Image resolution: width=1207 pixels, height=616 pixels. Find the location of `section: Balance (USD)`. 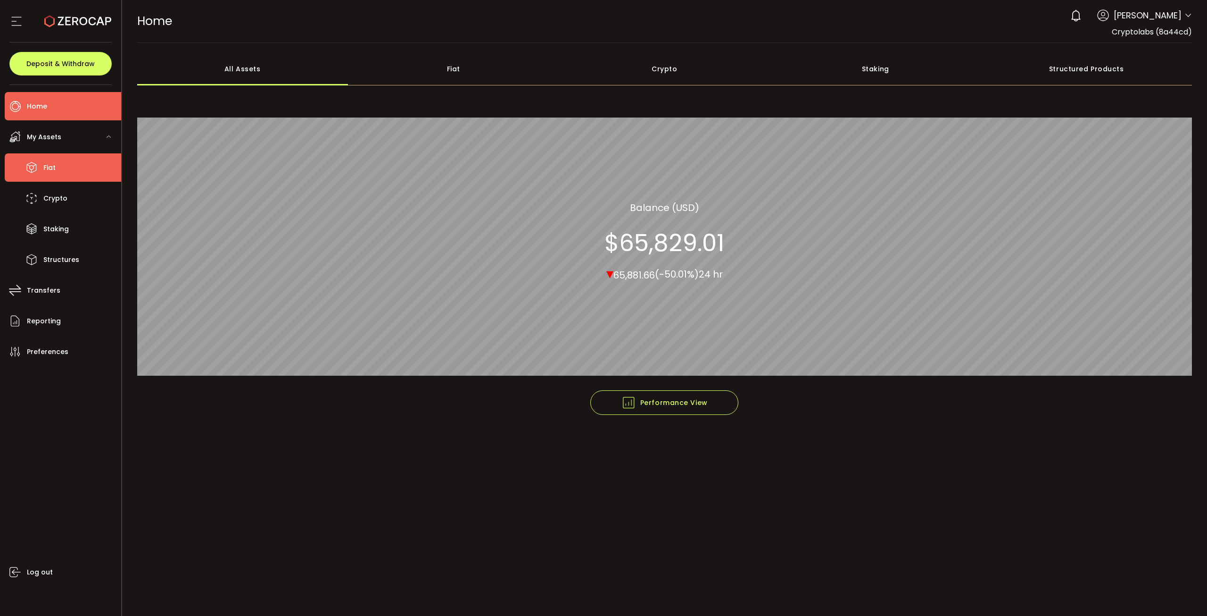

section: Balance (USD) is located at coordinates (665, 207).